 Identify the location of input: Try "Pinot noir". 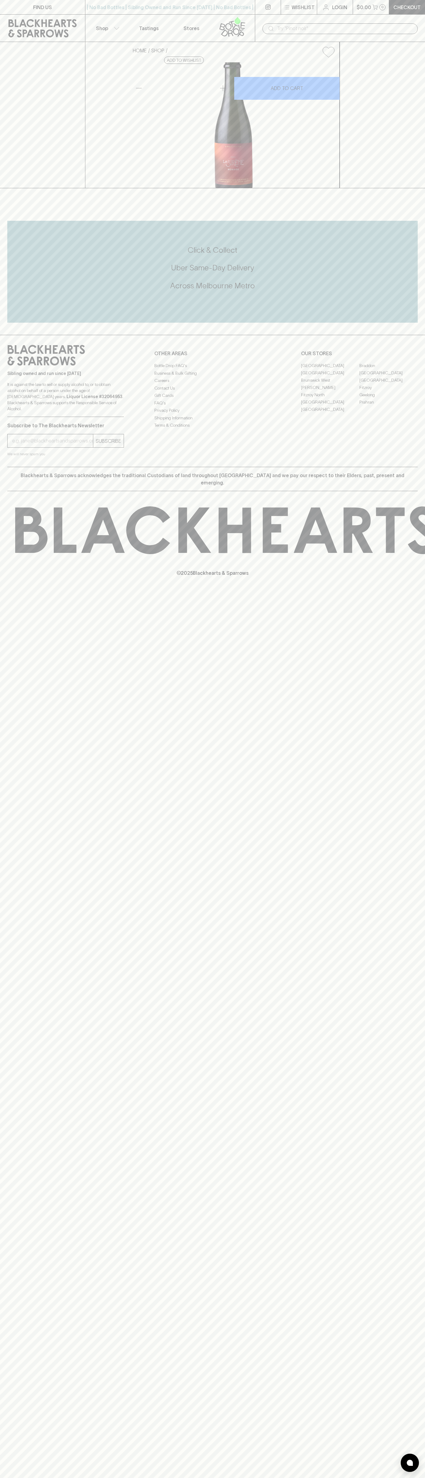
(345, 29).